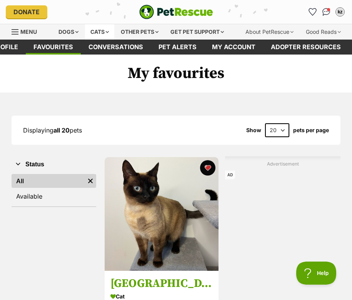 Image resolution: width=352 pixels, height=300 pixels. Describe the element at coordinates (177, 47) in the screenshot. I see `a: Pet alerts` at that location.